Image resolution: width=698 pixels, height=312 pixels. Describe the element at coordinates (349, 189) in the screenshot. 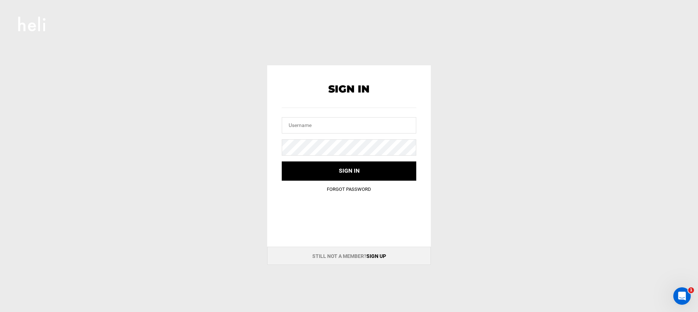

I see `a: Forgot Password` at that location.